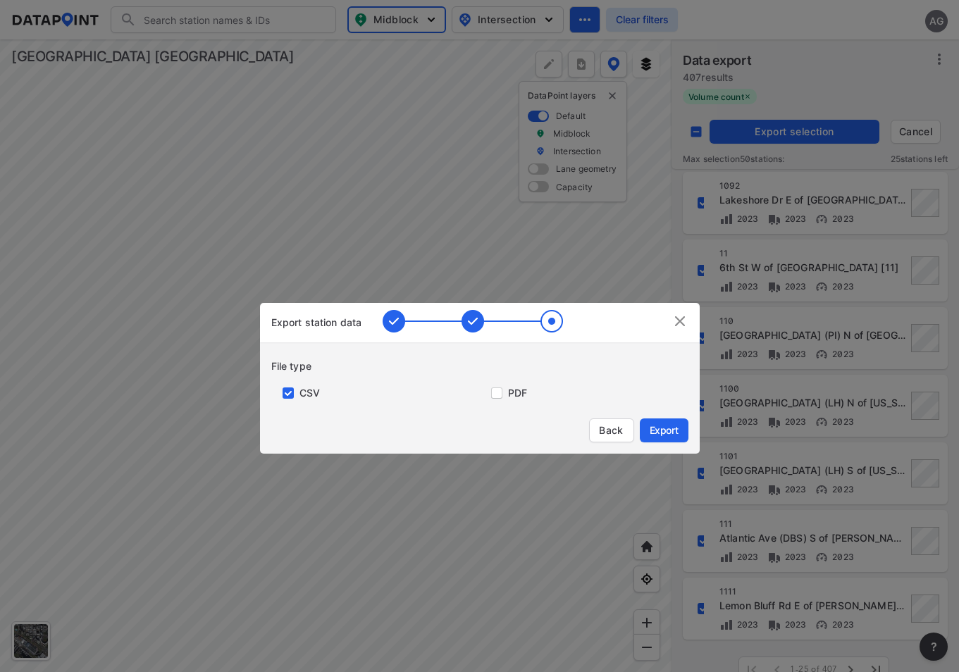 The image size is (959, 672). Describe the element at coordinates (680, 321) in the screenshot. I see `img: IvGo9hDFjq0U70AQfCTEoVEAFwAAAAASUVORK5CYII=` at that location.